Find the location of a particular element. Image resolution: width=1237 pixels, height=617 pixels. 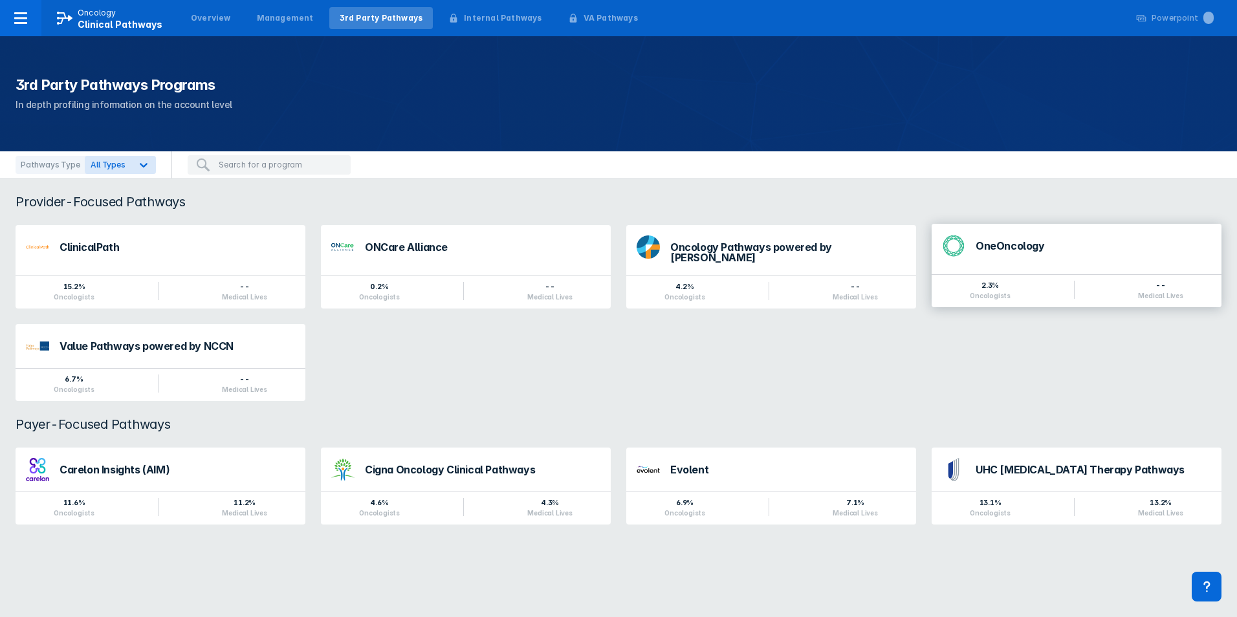

div: Internal Pathways is located at coordinates (503, 18).